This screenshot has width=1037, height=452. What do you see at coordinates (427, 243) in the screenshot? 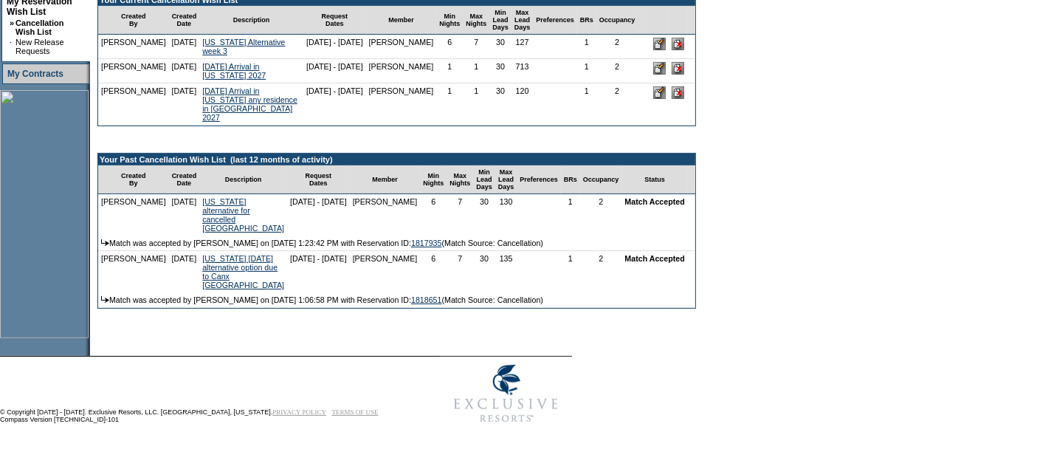
I see `a: 1817935` at bounding box center [427, 243].